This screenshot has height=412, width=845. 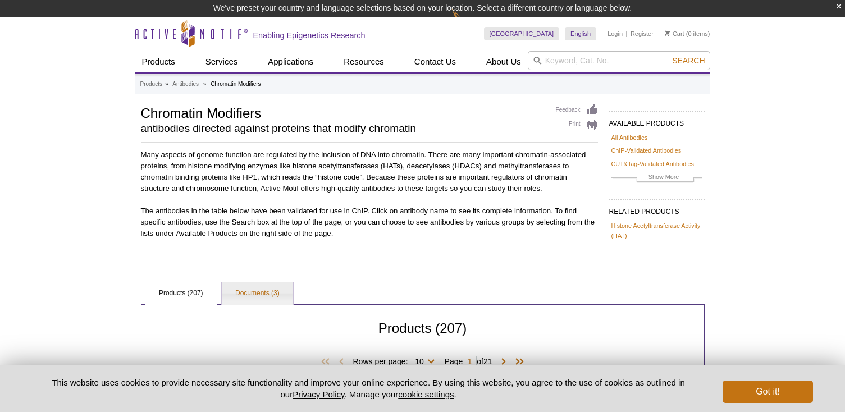 What do you see at coordinates (646, 150) in the screenshot?
I see `a: ChIP-Validated Antibodies` at bounding box center [646, 150].